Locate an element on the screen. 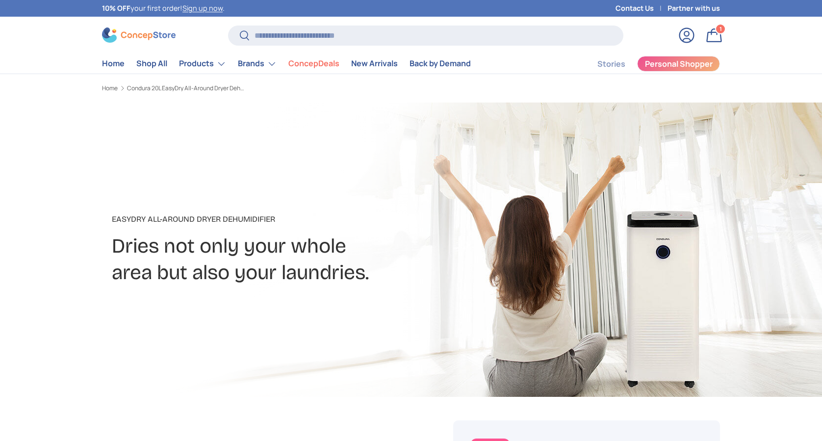 Image resolution: width=822 pixels, height=441 pixels. a: ConcepDeals is located at coordinates (314, 63).